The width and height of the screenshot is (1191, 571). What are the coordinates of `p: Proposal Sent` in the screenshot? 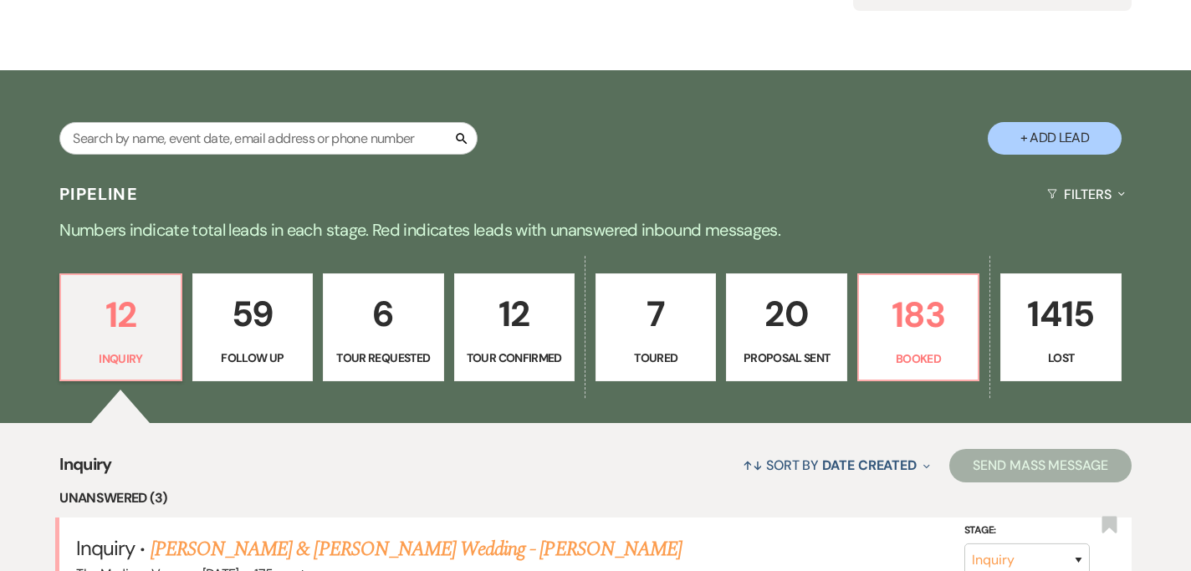 It's located at (786, 358).